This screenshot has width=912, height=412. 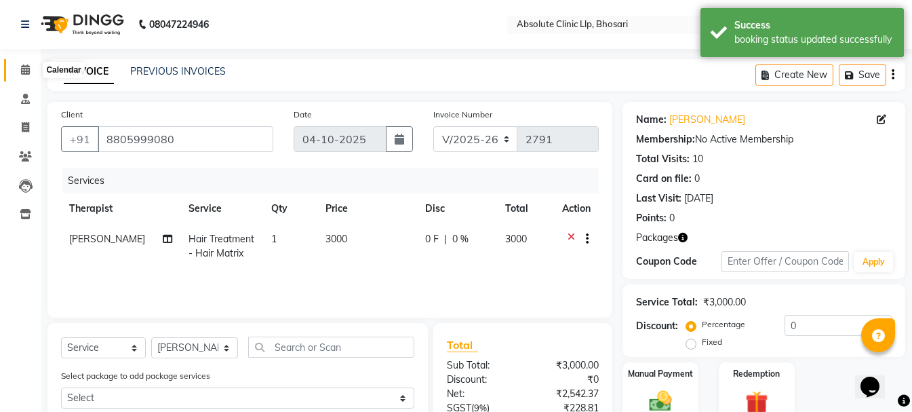 I want to click on th: Disc, so click(x=457, y=208).